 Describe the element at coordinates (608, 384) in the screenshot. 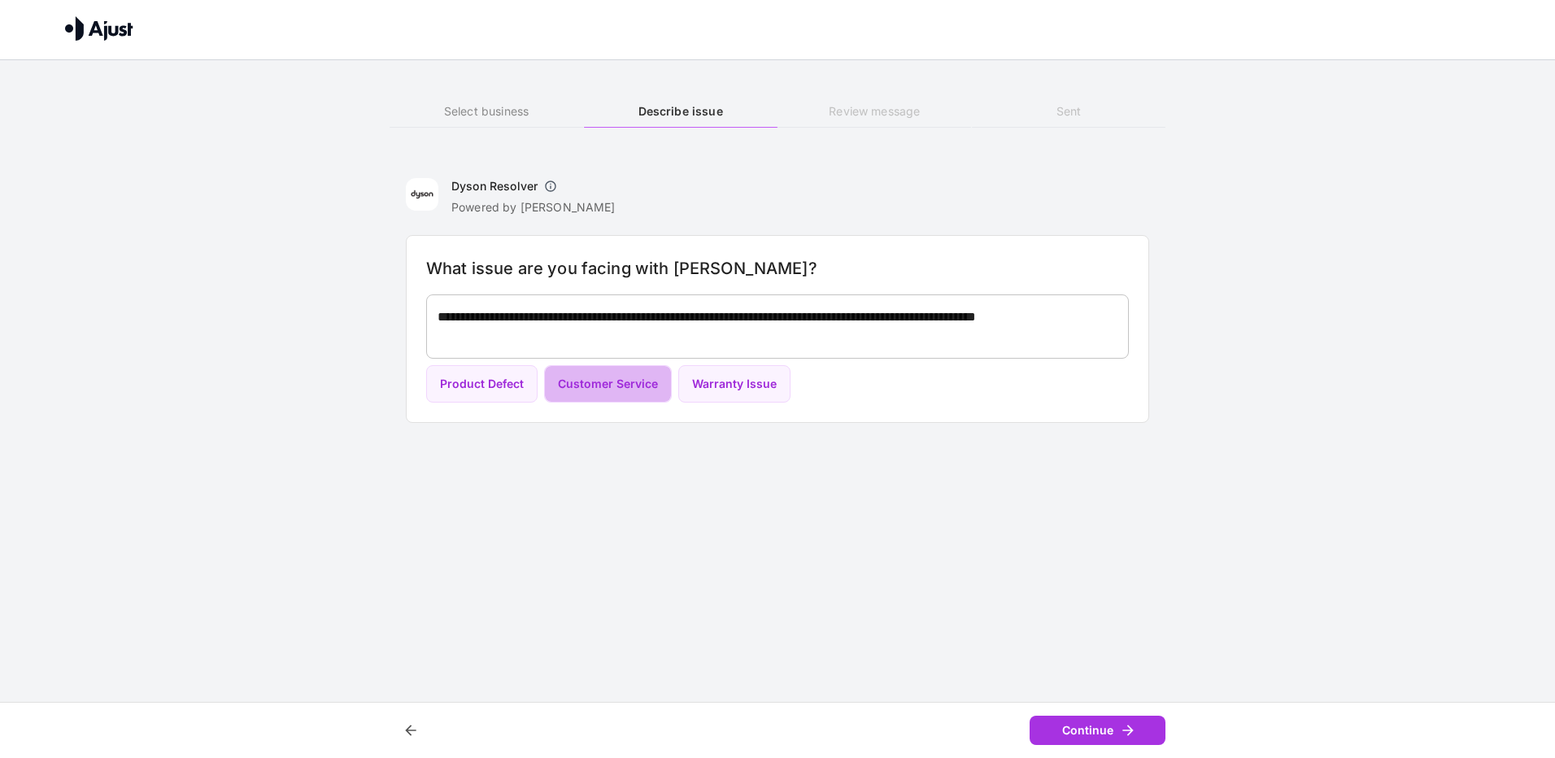

I see `button: Customer Service` at that location.